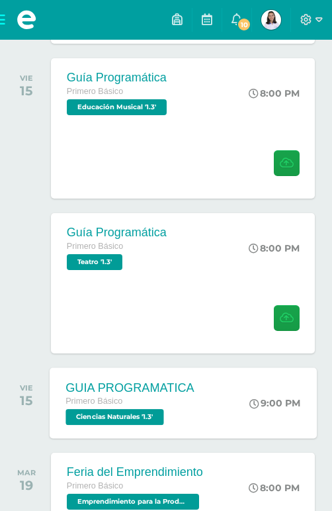 This screenshot has width=332, height=511. What do you see at coordinates (133, 502) in the screenshot?
I see `span: Emprendimiento para la Productividad '1.3'` at bounding box center [133, 502].